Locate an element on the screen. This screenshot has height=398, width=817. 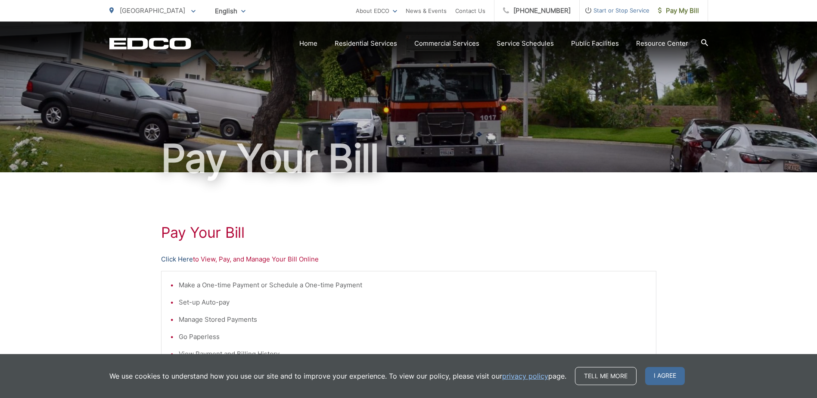
a: Tell me more is located at coordinates (605, 376).